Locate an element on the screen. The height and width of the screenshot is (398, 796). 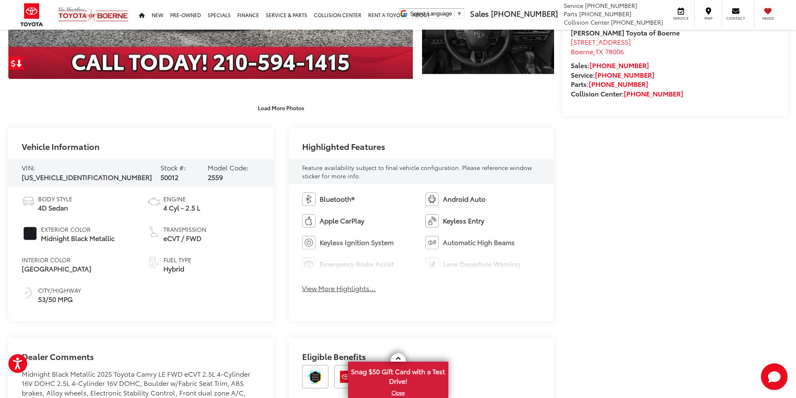
span: Boerne is located at coordinates (582, 51).